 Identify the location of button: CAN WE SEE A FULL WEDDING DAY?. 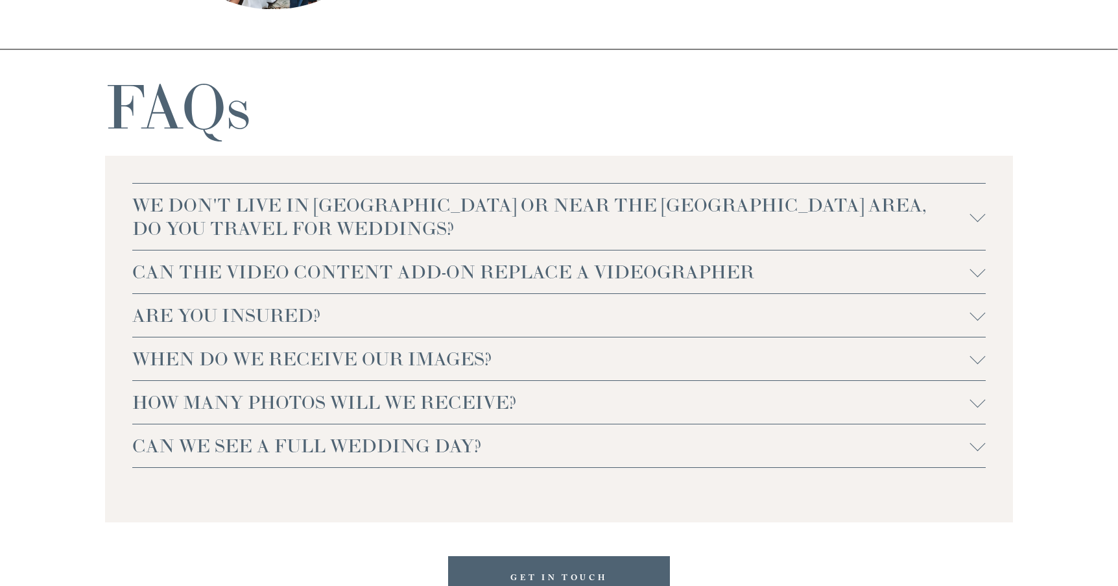
(559, 446).